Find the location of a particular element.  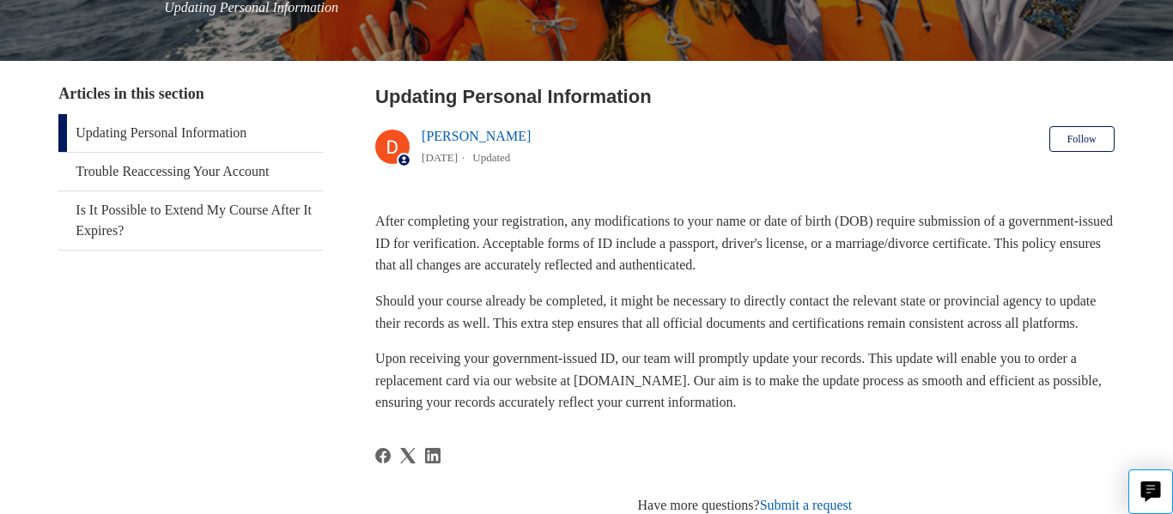

div: Live chat is located at coordinates (1150, 492).